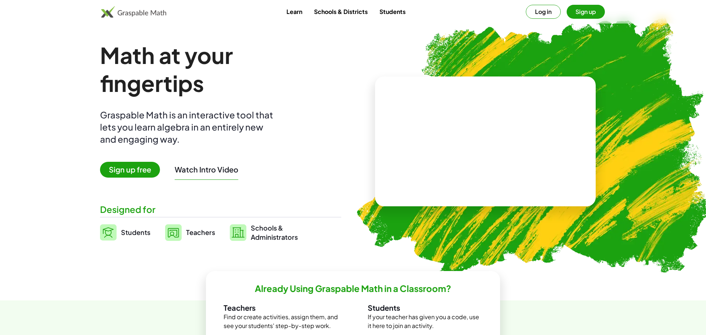  I want to click on a: Schools &Administrators, so click(264, 232).